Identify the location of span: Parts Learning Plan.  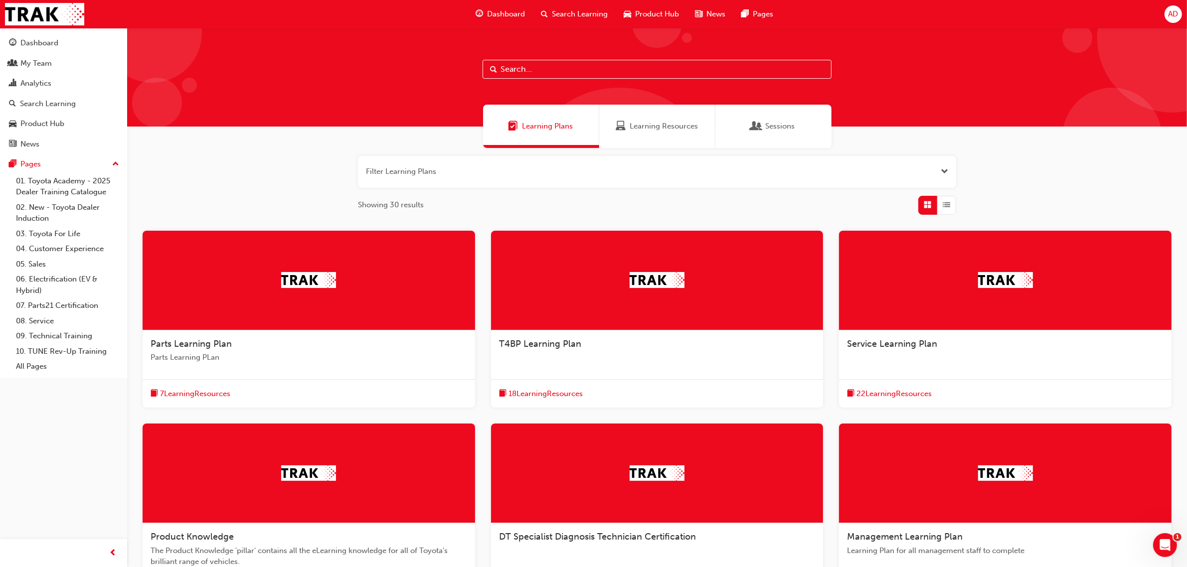
(191, 344).